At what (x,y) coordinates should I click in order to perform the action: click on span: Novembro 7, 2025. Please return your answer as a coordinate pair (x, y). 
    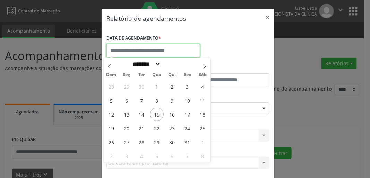
    Looking at the image, I should click on (187, 156).